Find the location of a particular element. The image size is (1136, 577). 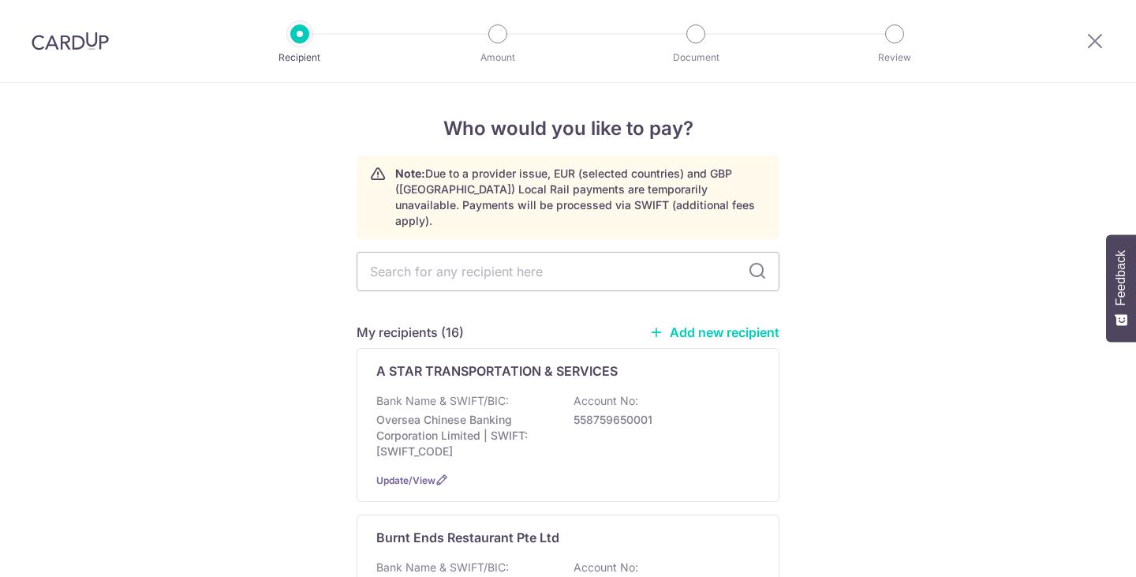

strong: Note: is located at coordinates (410, 173).